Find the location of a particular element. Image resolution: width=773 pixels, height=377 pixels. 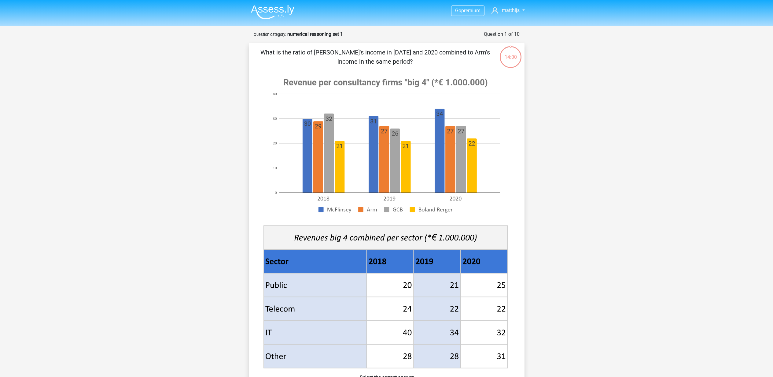

span: premium is located at coordinates (471, 10).